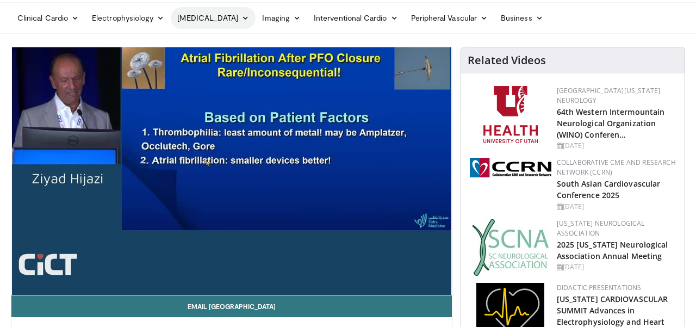 The width and height of the screenshot is (696, 327). What do you see at coordinates (510, 167) in the screenshot?
I see `img: a04ee3ba-8487-4636-b0fb-5e8d268f3737.png.150x105_q85_autocrop_double_scale_upscale_version-0.2.png` at bounding box center [510, 167].